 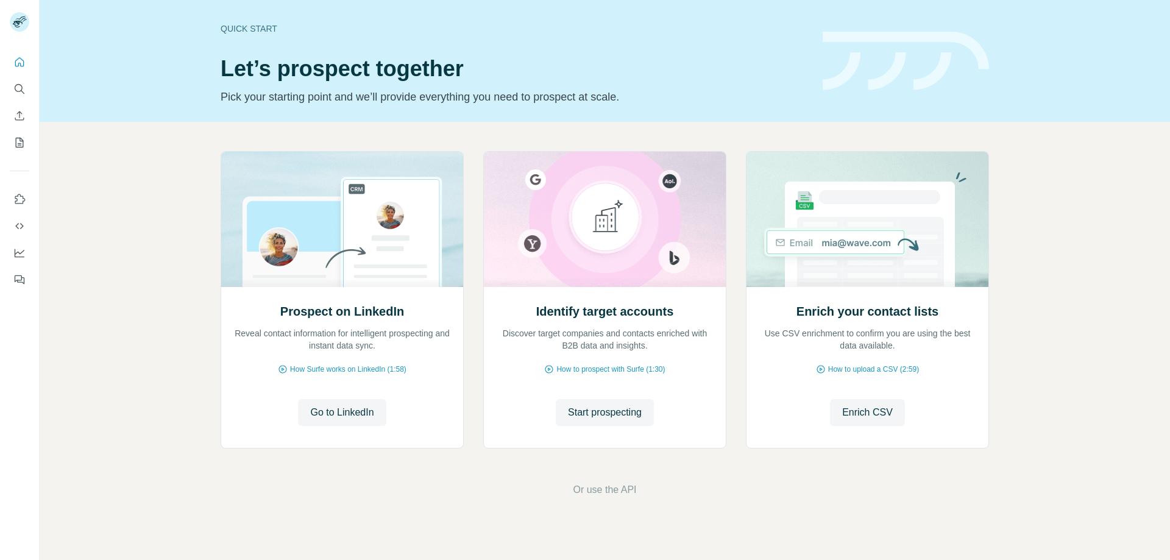 What do you see at coordinates (19, 253) in the screenshot?
I see `button: Dashboard` at bounding box center [19, 253].